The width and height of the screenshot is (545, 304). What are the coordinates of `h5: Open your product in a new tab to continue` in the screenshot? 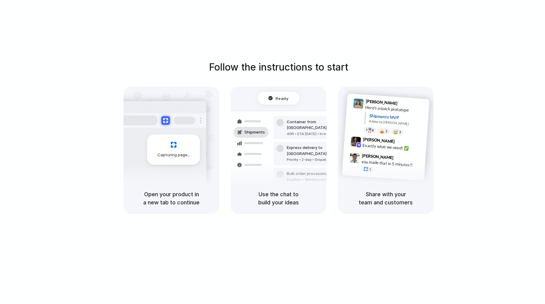 It's located at (171, 198).